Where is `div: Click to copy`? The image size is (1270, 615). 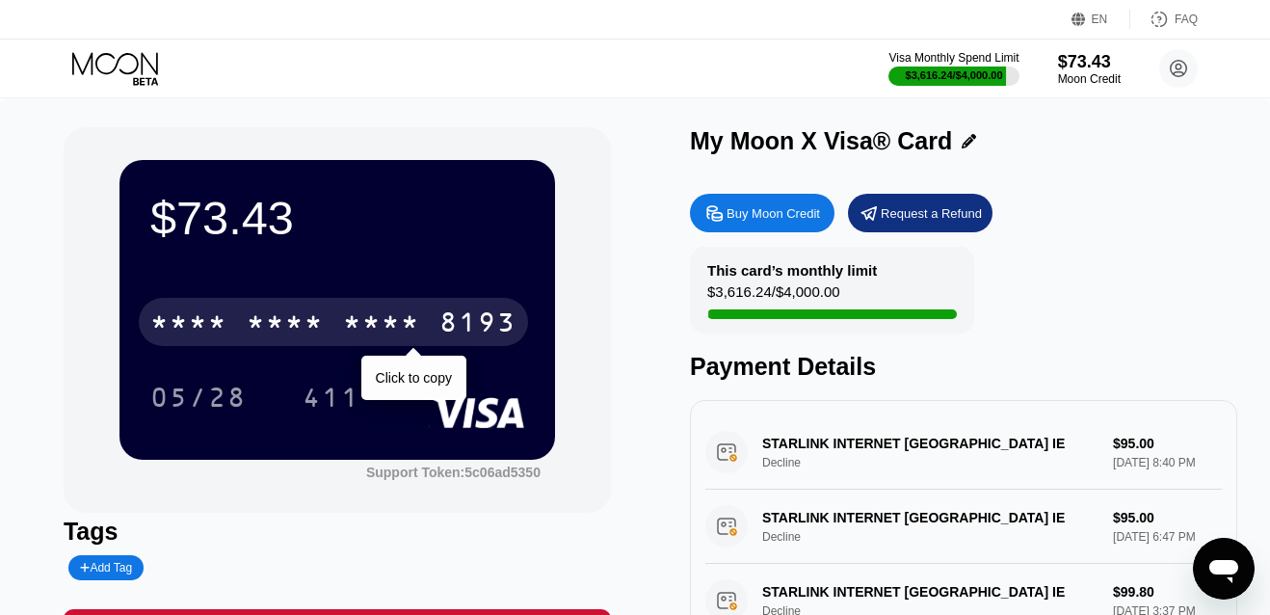
div: Click to copy is located at coordinates (413, 378).